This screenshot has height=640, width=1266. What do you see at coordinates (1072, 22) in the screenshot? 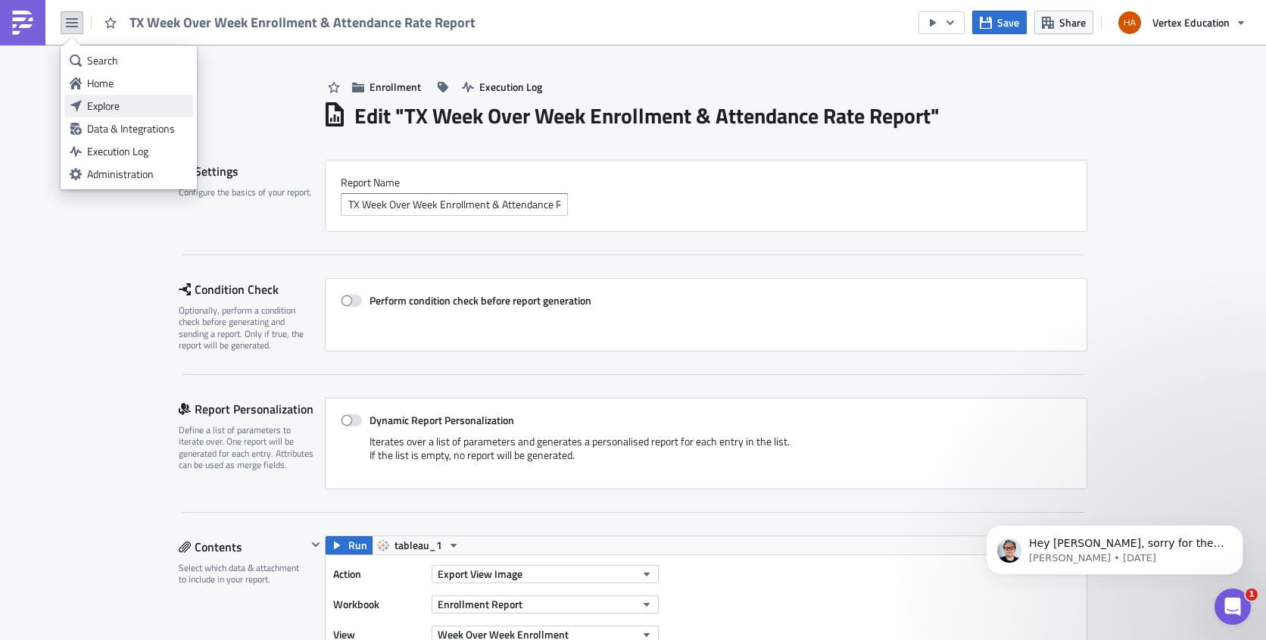
I see `span: Share` at bounding box center [1072, 22].